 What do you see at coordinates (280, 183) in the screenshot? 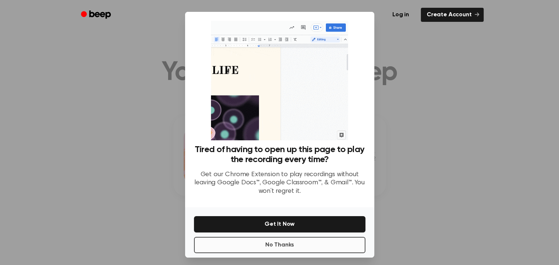
I see `p: Get our Chrome Extension to play recordings without leaving Google Docs™, Google Classroom™, & Gm...` at bounding box center [280, 183].